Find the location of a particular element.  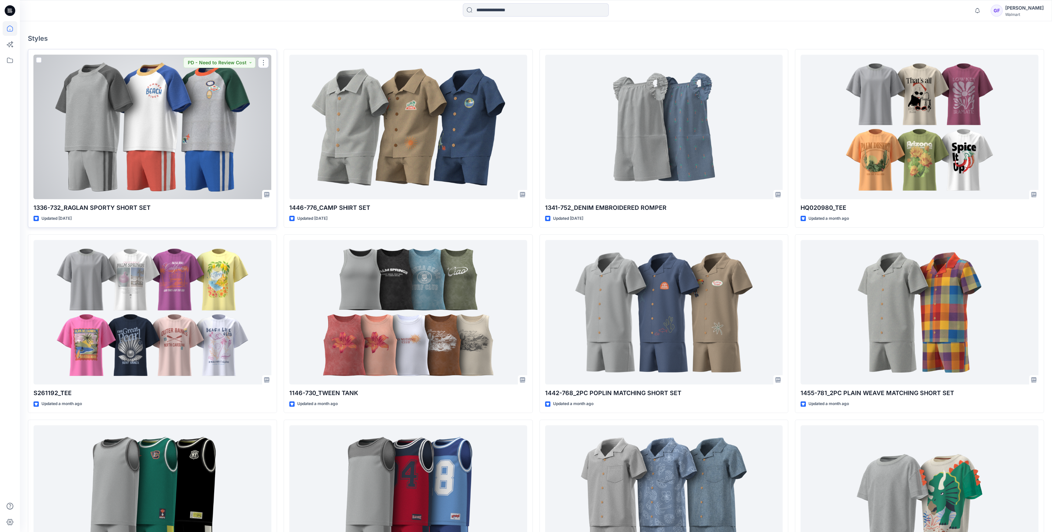

a: S261192_TEE is located at coordinates (152, 313).